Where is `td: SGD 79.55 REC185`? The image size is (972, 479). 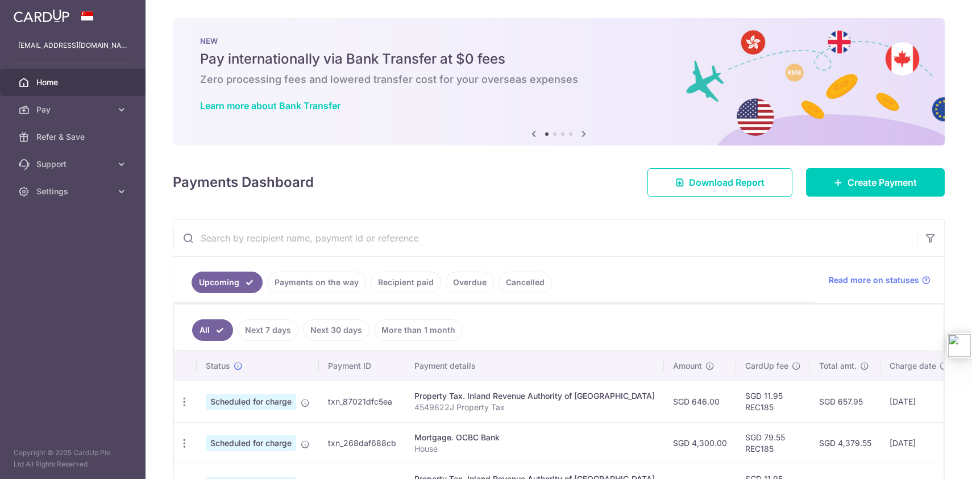 td: SGD 79.55 REC185 is located at coordinates (773, 443).